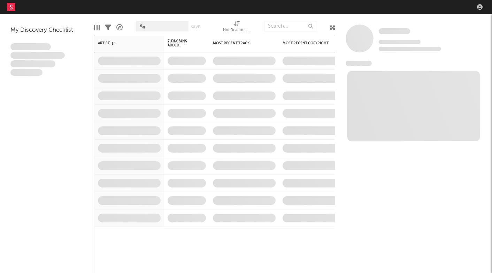  What do you see at coordinates (359, 63) in the screenshot?
I see `span: News Feed` at bounding box center [359, 63].